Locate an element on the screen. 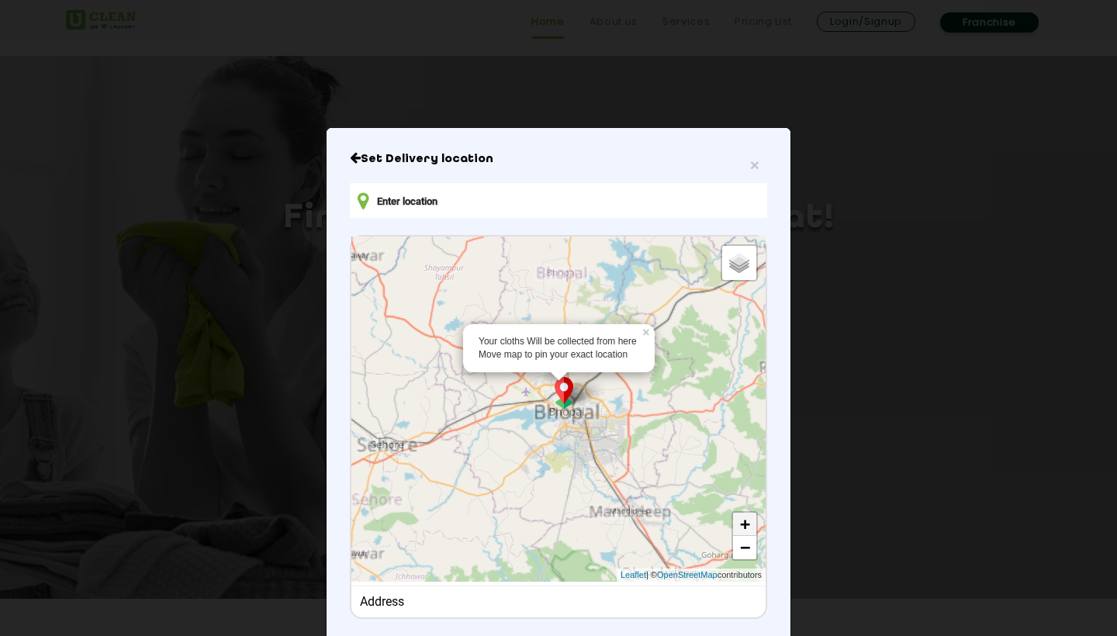 The height and width of the screenshot is (636, 1117). input: Enter location is located at coordinates (558, 200).